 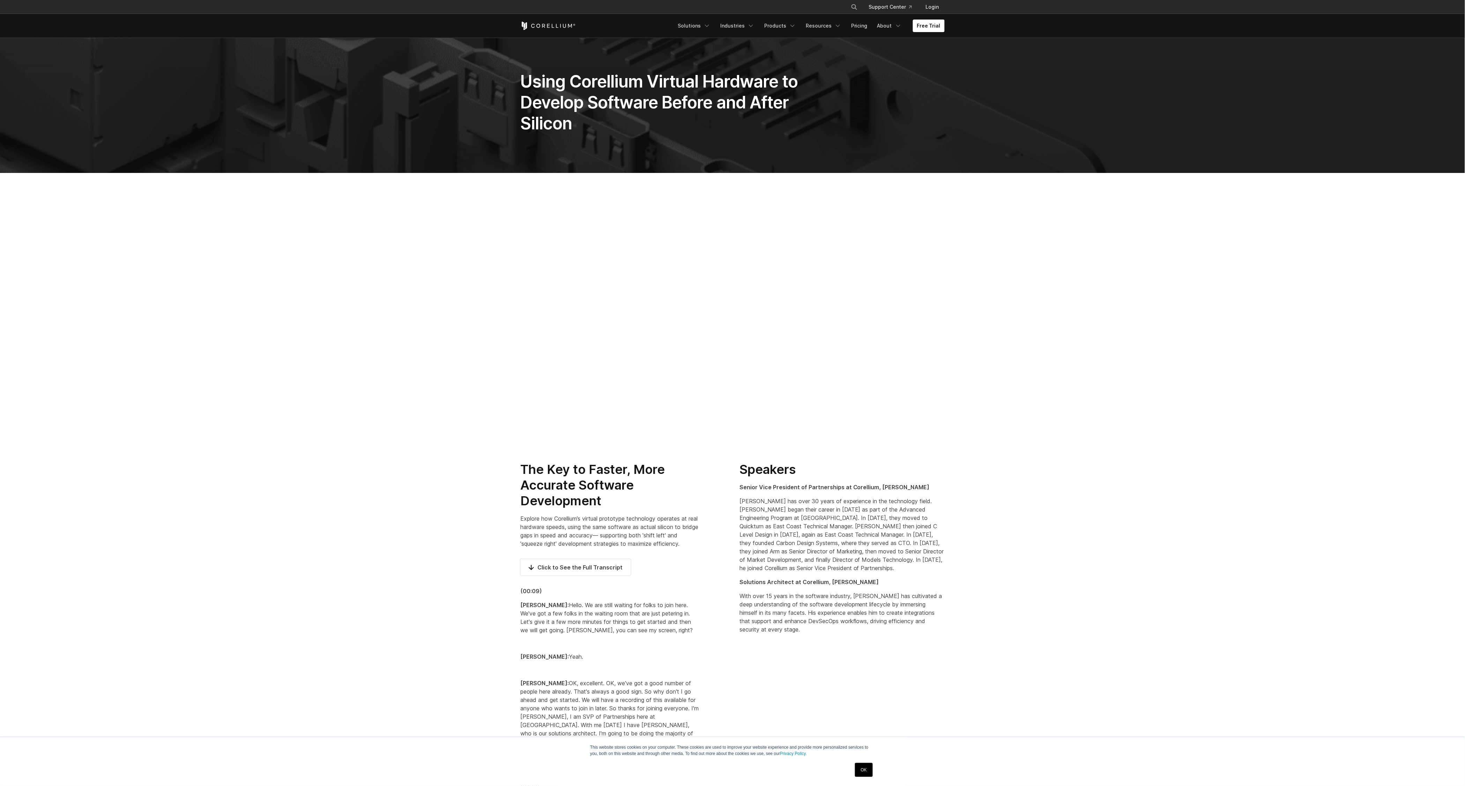 What do you see at coordinates (932, 7) in the screenshot?
I see `a: Login` at bounding box center [932, 7].